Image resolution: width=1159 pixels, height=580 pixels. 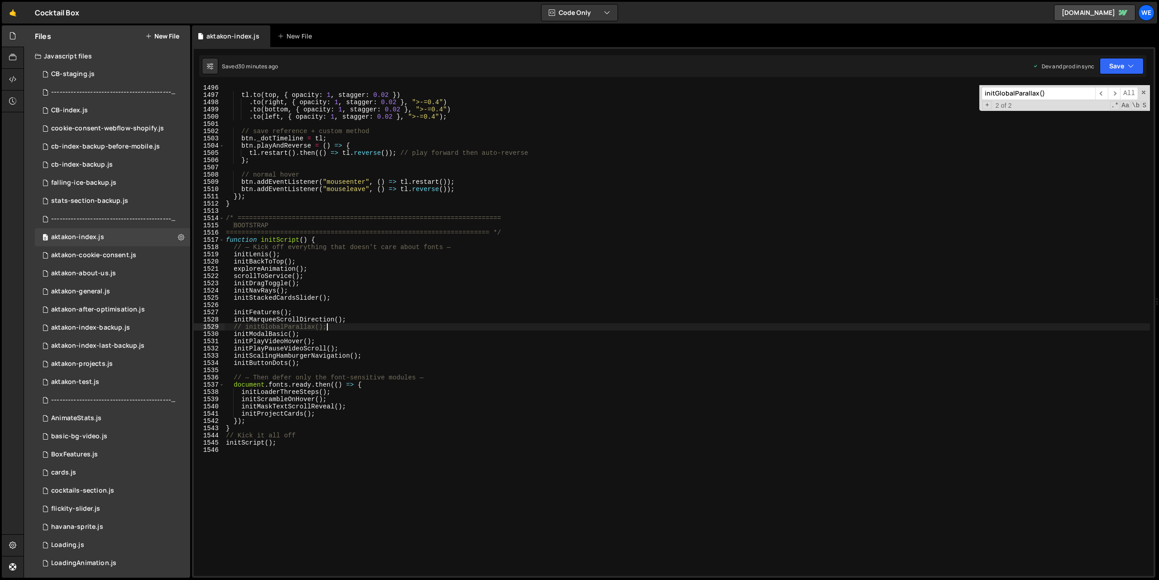 What do you see at coordinates (77, 527) in the screenshot?
I see `div: havana-sprite.js` at bounding box center [77, 527].